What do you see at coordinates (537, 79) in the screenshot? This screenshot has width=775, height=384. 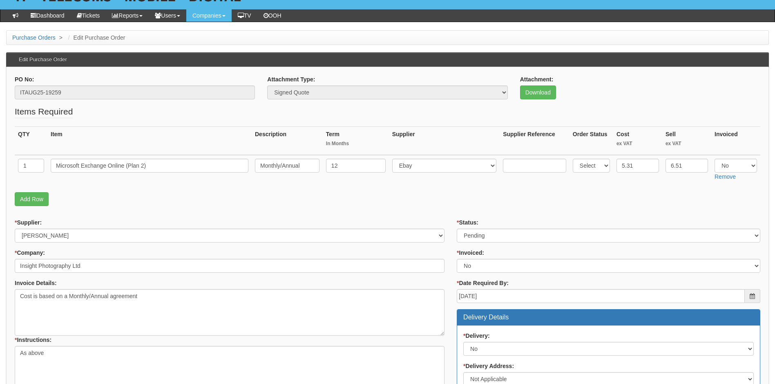 I see `label: Attachment:` at bounding box center [537, 79].